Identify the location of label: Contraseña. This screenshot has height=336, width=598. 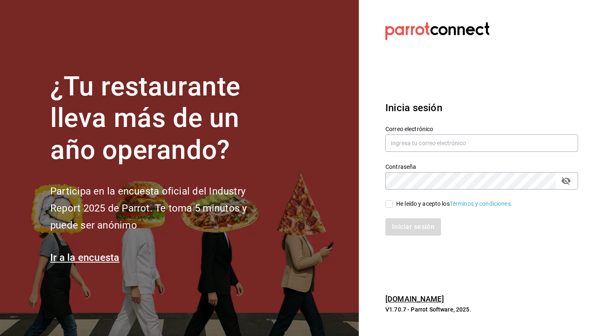
(482, 167).